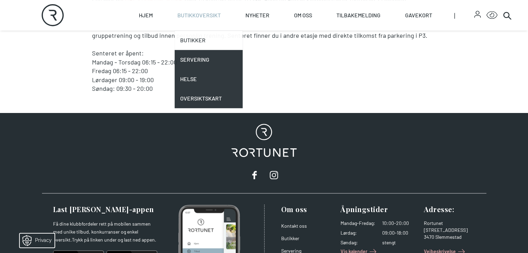 Image resolution: width=528 pixels, height=253 pixels. Describe the element at coordinates (294, 226) in the screenshot. I see `a: Kontakt oss` at that location.